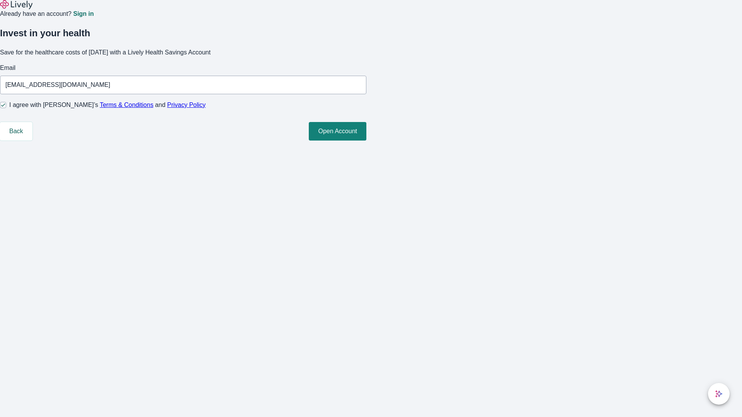  I want to click on svg: Lively AI Assistant, so click(719, 394).